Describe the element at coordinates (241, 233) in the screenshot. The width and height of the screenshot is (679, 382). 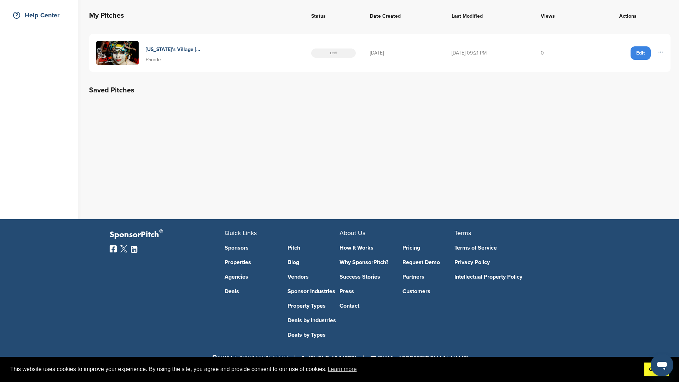
I see `span: Quick Links` at that location.